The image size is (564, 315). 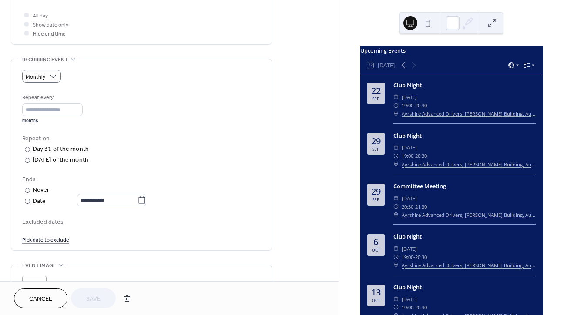 What do you see at coordinates (50, 25) in the screenshot?
I see `span: Show date only` at bounding box center [50, 25].